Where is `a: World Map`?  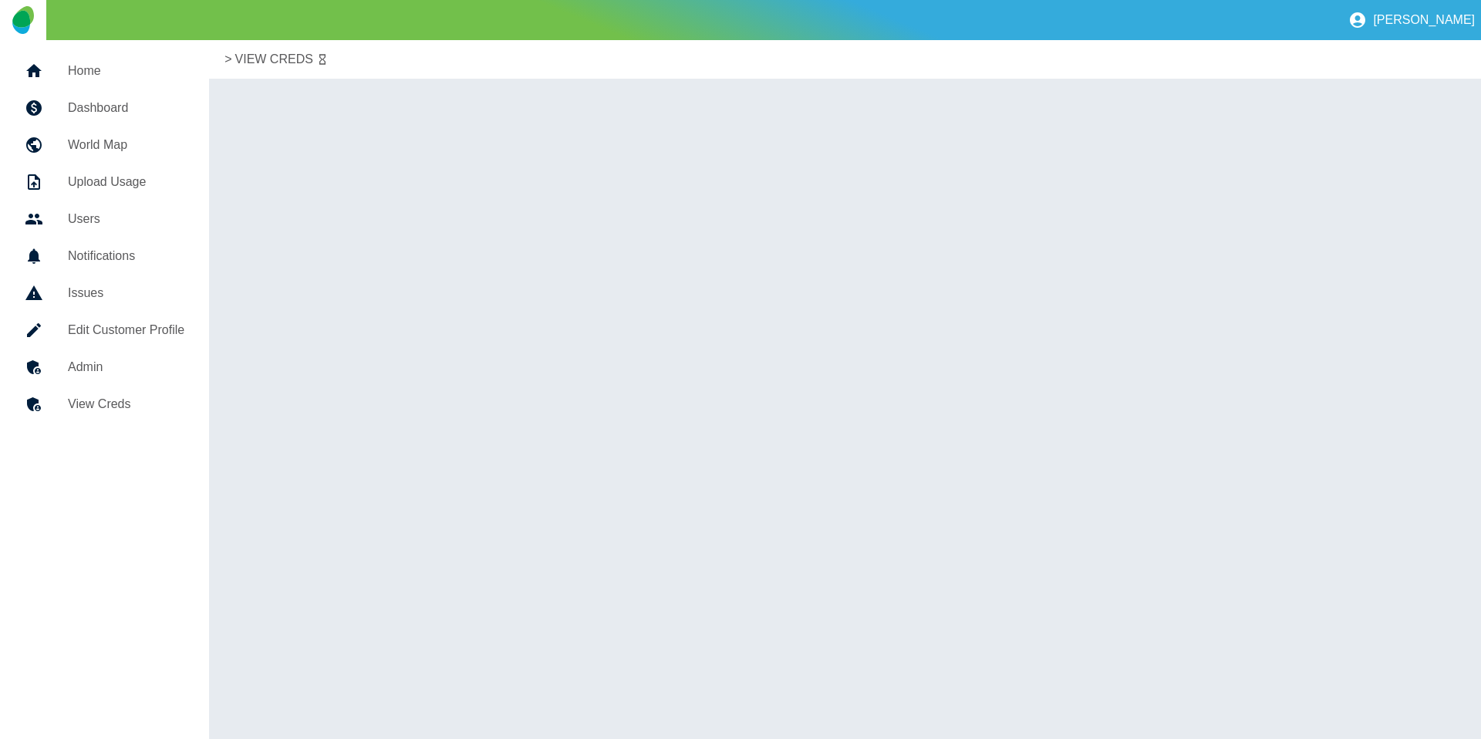
a: World Map is located at coordinates (104, 145).